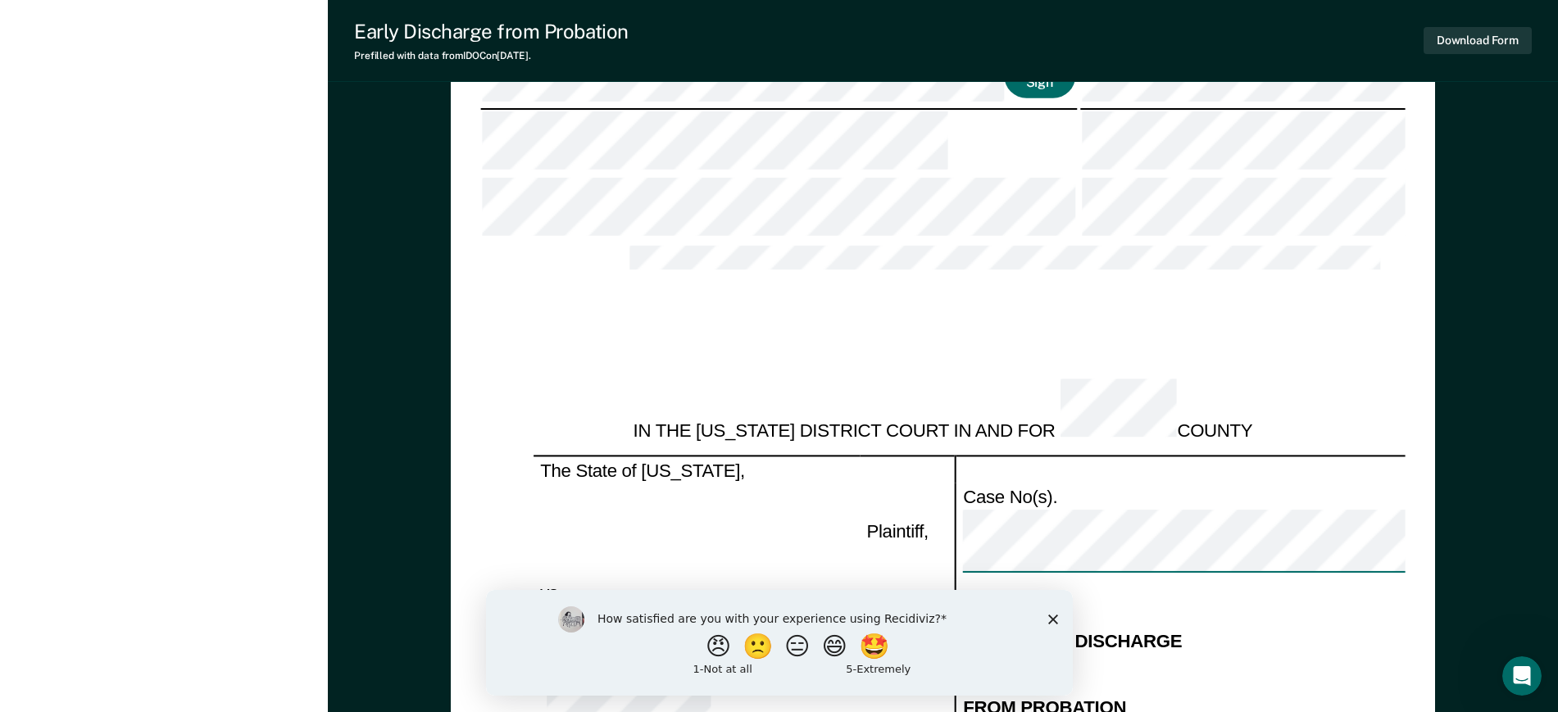 Image resolution: width=1558 pixels, height=712 pixels. What do you see at coordinates (389, 57) in the screenshot?
I see `button: 5` at bounding box center [389, 57].